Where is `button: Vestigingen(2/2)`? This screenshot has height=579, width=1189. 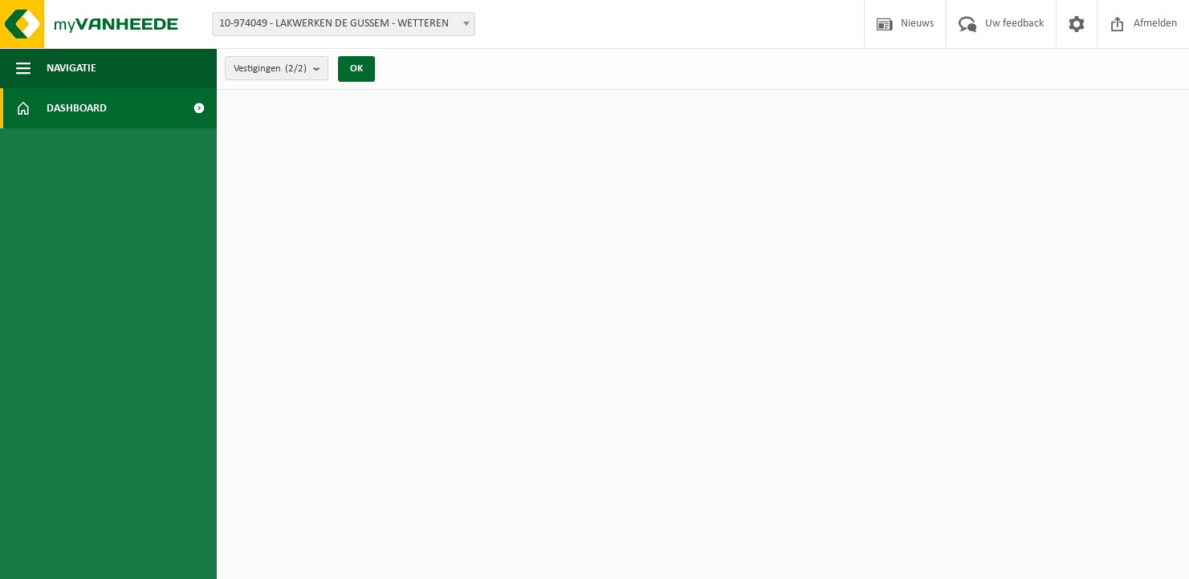
button: Vestigingen(2/2) is located at coordinates (276, 68).